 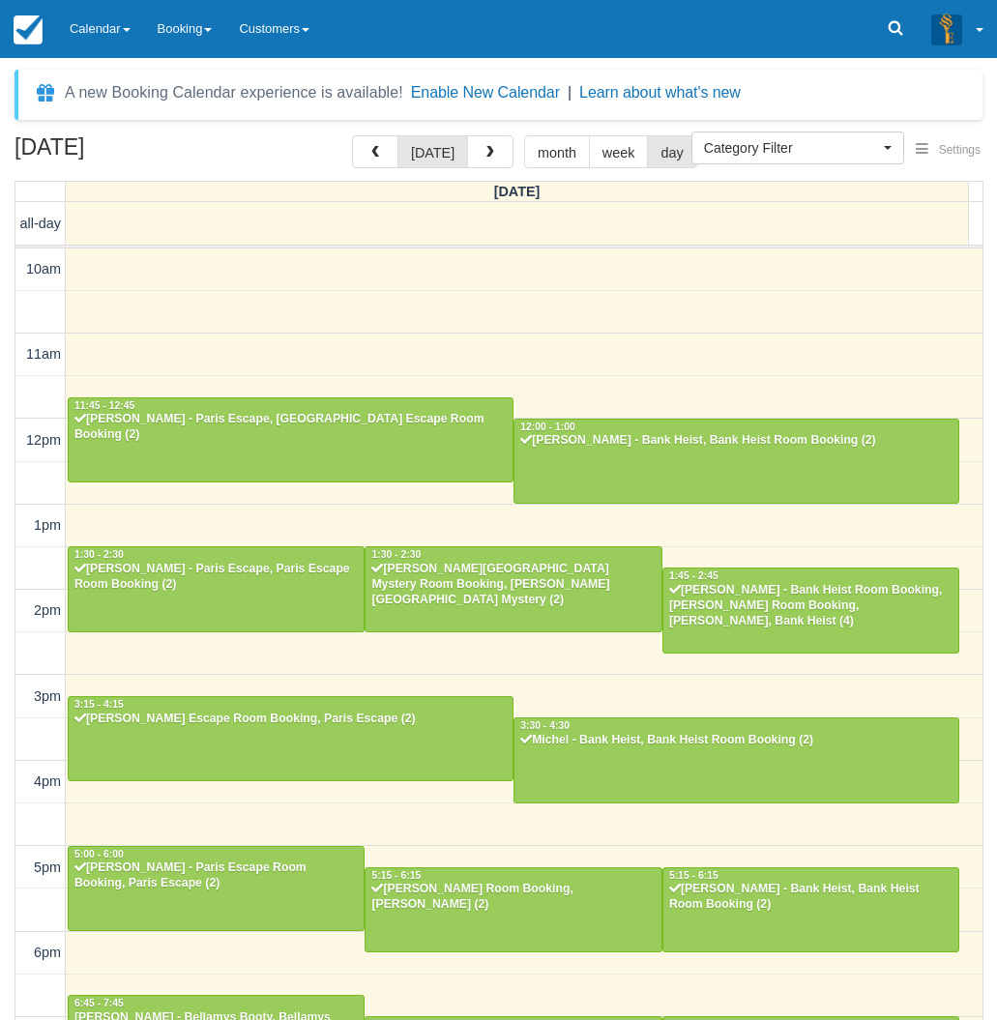 I want to click on span: 11:45 - 12:45, so click(x=104, y=405).